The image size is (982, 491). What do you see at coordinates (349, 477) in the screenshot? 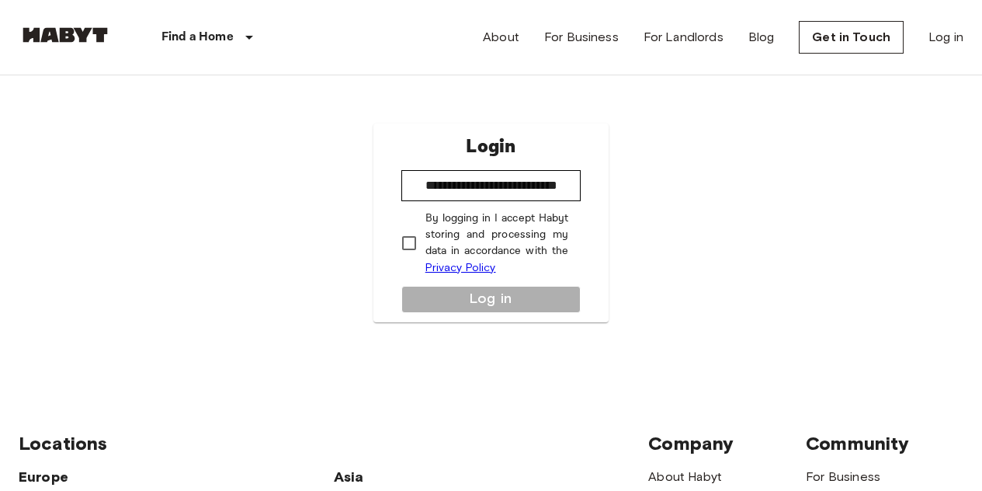
I see `span: Asia` at bounding box center [349, 477].